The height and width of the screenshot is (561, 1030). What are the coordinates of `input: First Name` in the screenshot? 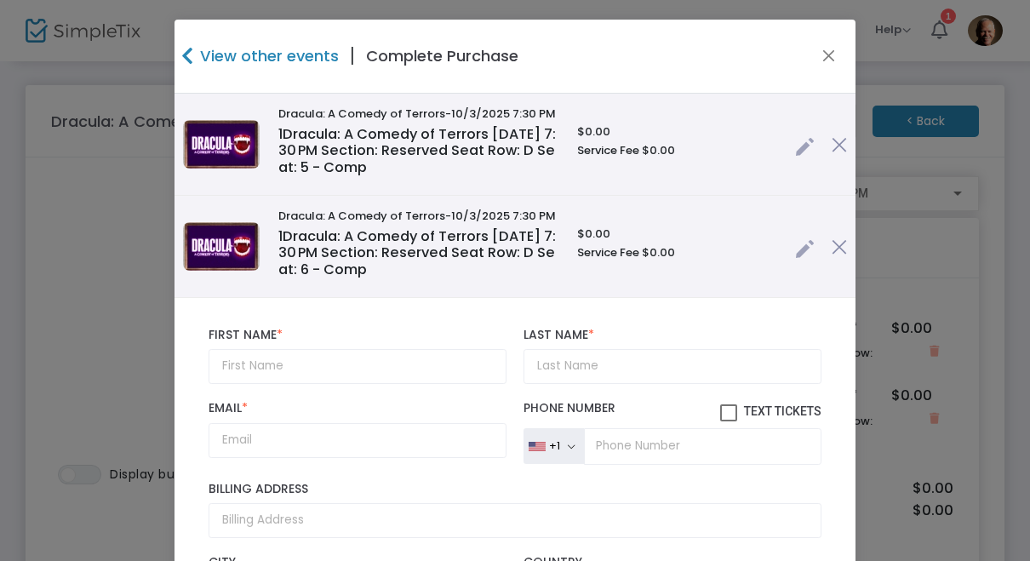 It's located at (358, 366).